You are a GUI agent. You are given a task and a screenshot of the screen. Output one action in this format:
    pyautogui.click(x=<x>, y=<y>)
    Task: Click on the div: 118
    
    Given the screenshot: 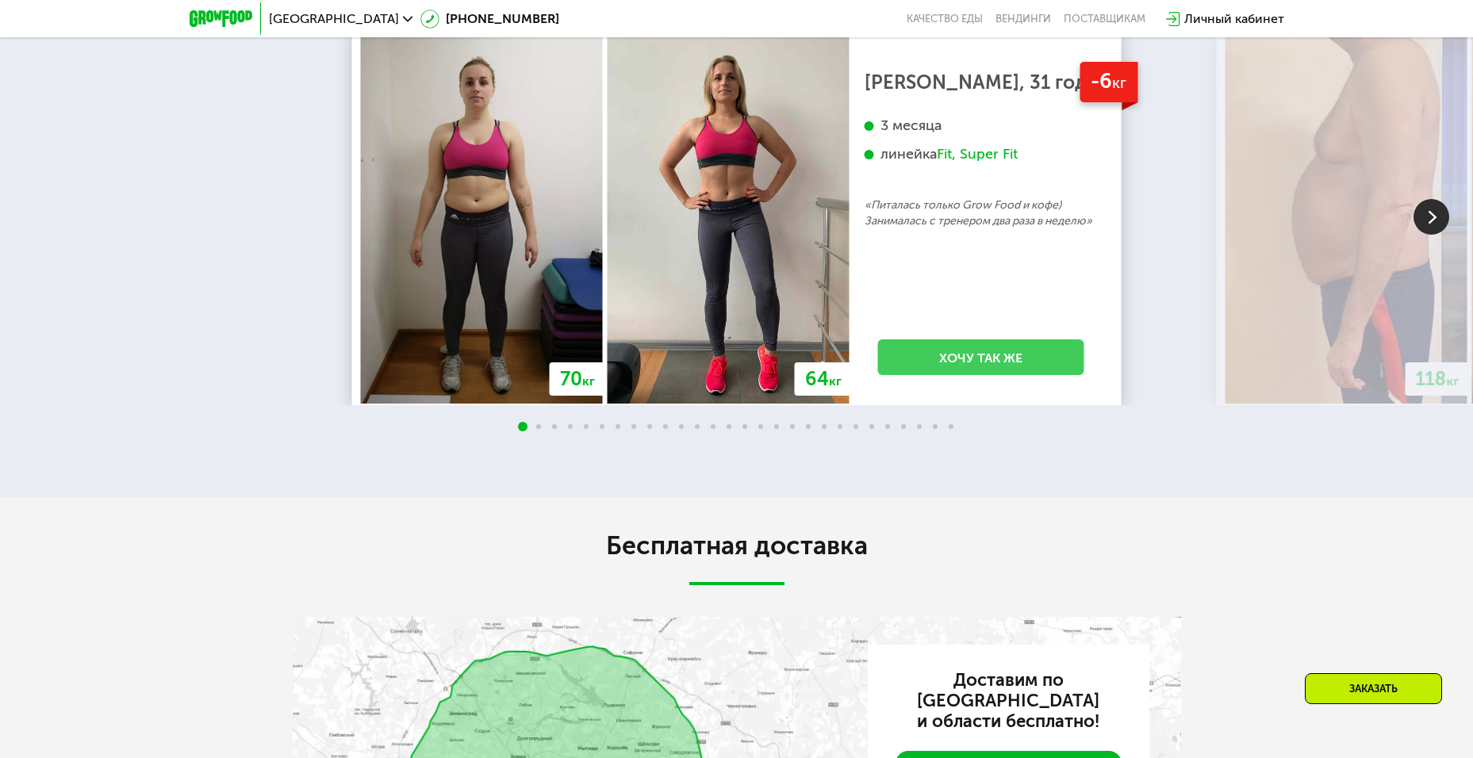 What is the action you would take?
    pyautogui.click(x=1437, y=379)
    